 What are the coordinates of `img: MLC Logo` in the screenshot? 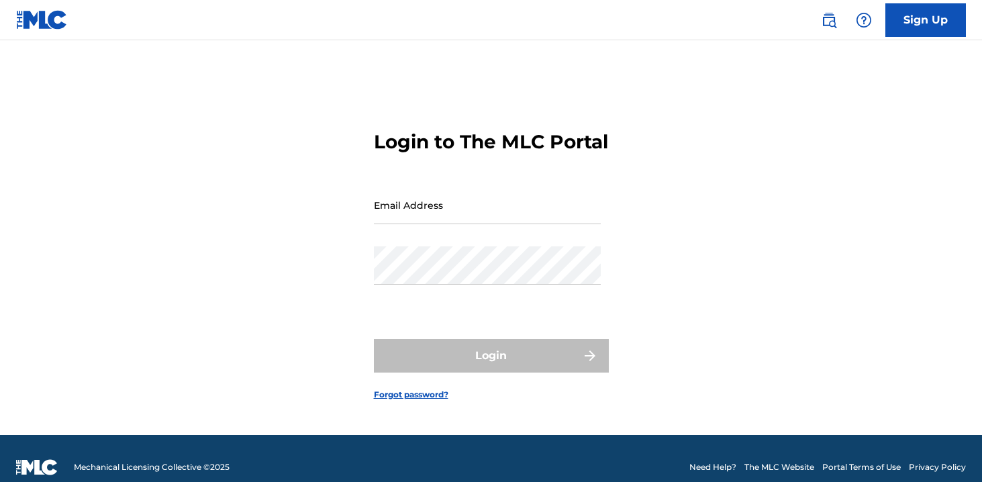 It's located at (42, 19).